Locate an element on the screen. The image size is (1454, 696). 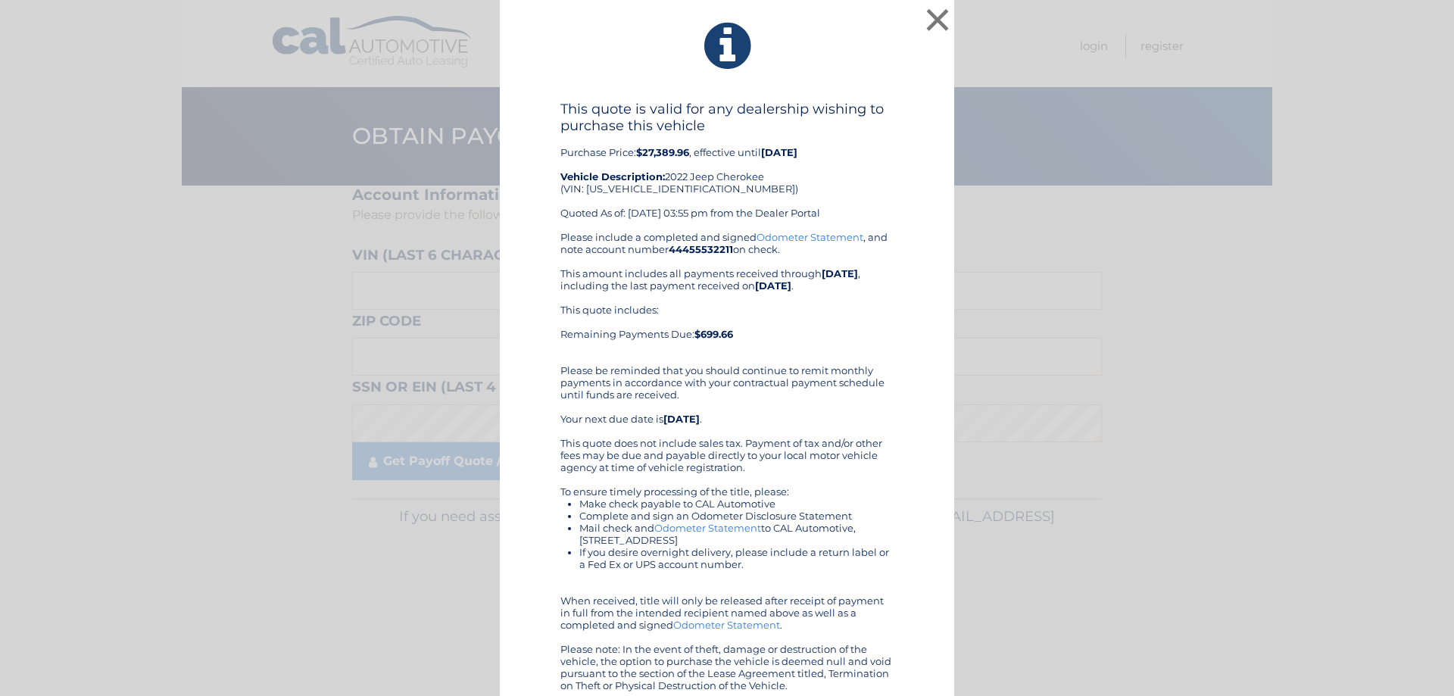
div: Please include a completed and signed , and note account number on check. This amount includes al... is located at coordinates (727, 461).